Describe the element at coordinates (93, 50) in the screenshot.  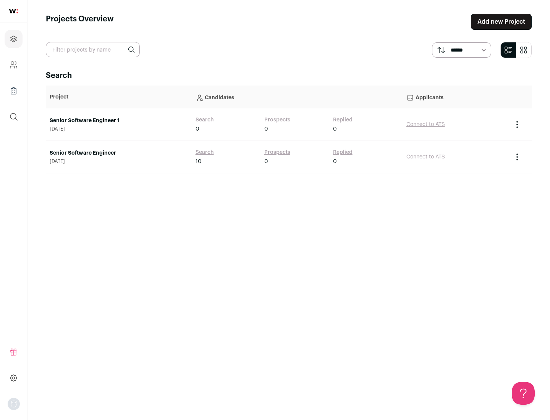
I see `input: Filter projects by name` at that location.